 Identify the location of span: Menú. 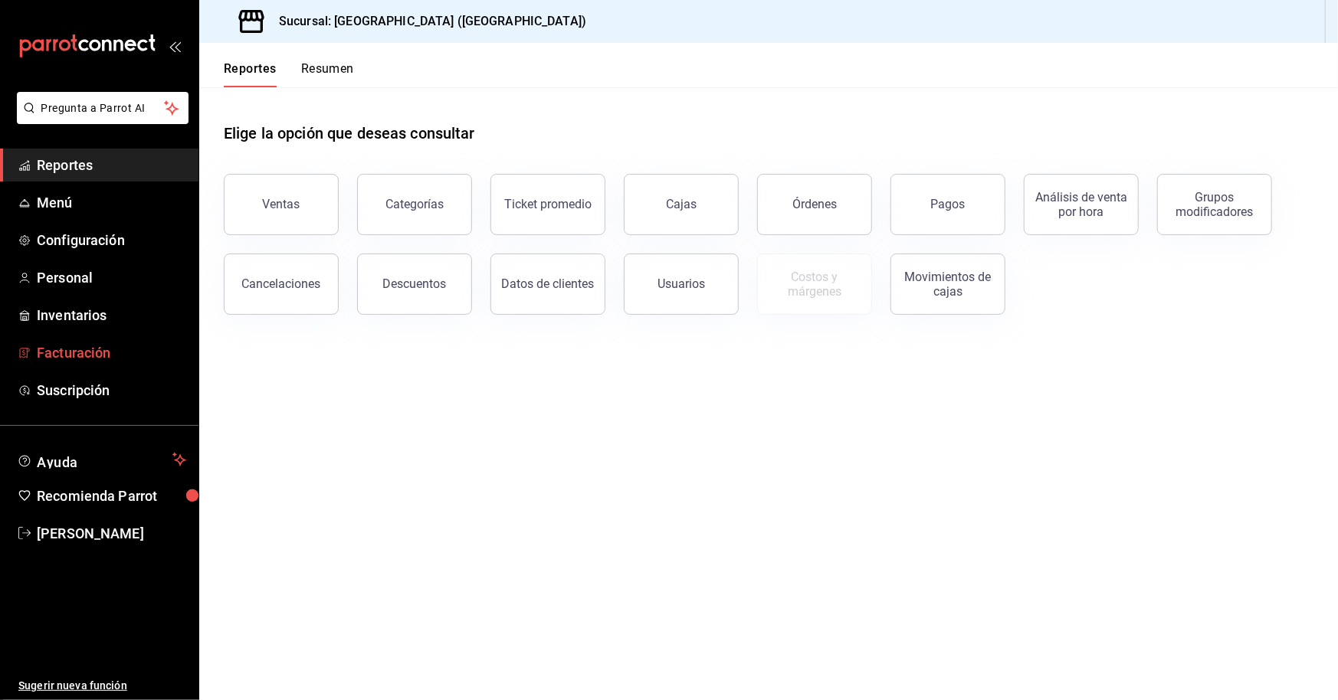
(111, 202).